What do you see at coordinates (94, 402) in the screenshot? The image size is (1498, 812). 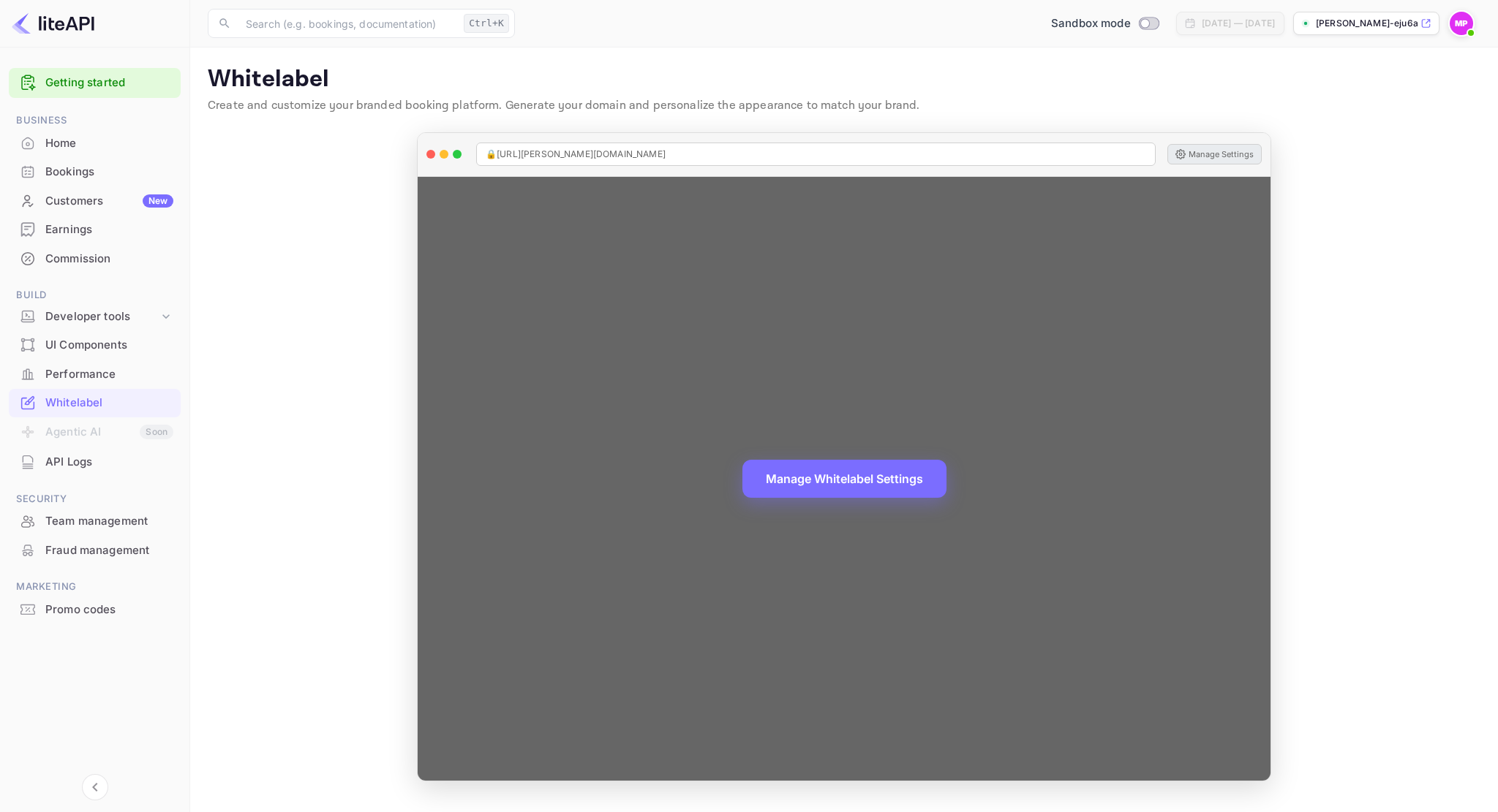 I see `a: Whitelabel` at bounding box center [94, 402].